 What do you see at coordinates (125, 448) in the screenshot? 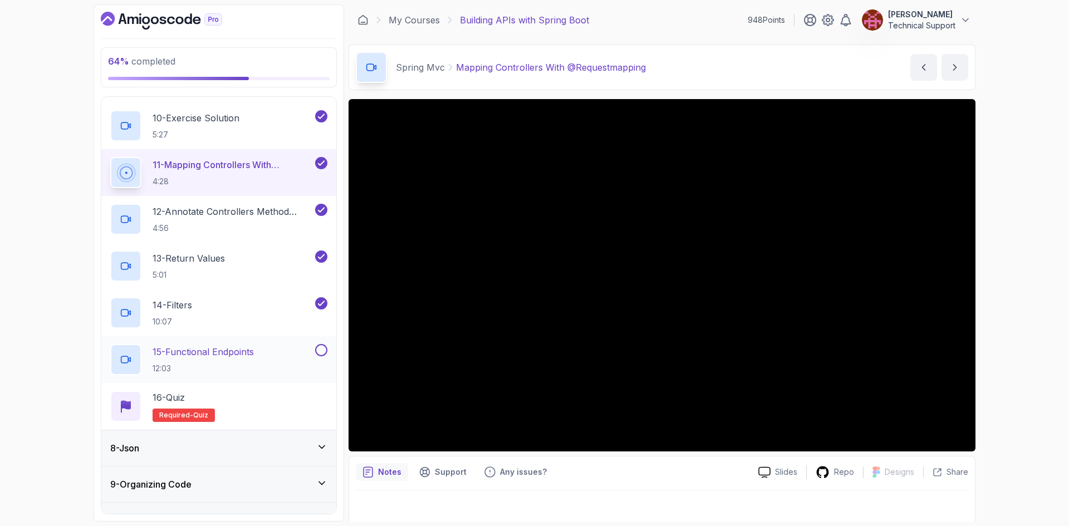
I see `h3: 8 - Json` at bounding box center [125, 448].